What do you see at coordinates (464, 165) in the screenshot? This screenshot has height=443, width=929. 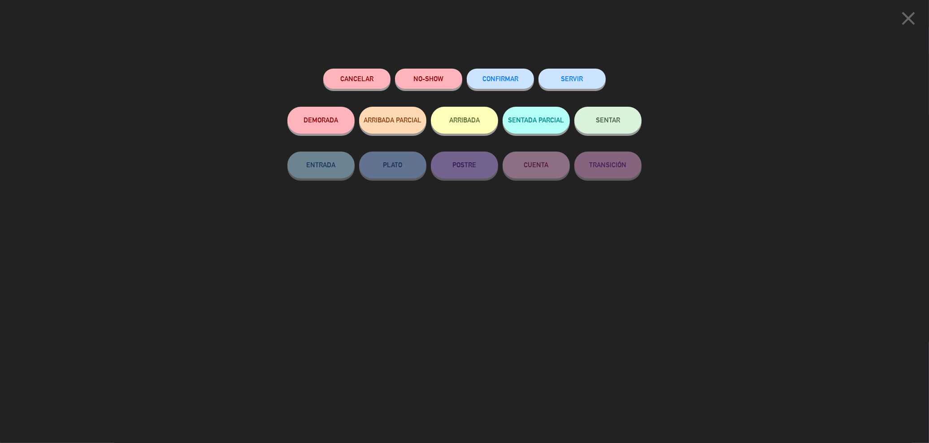 I see `button: POSTRE` at bounding box center [464, 165].